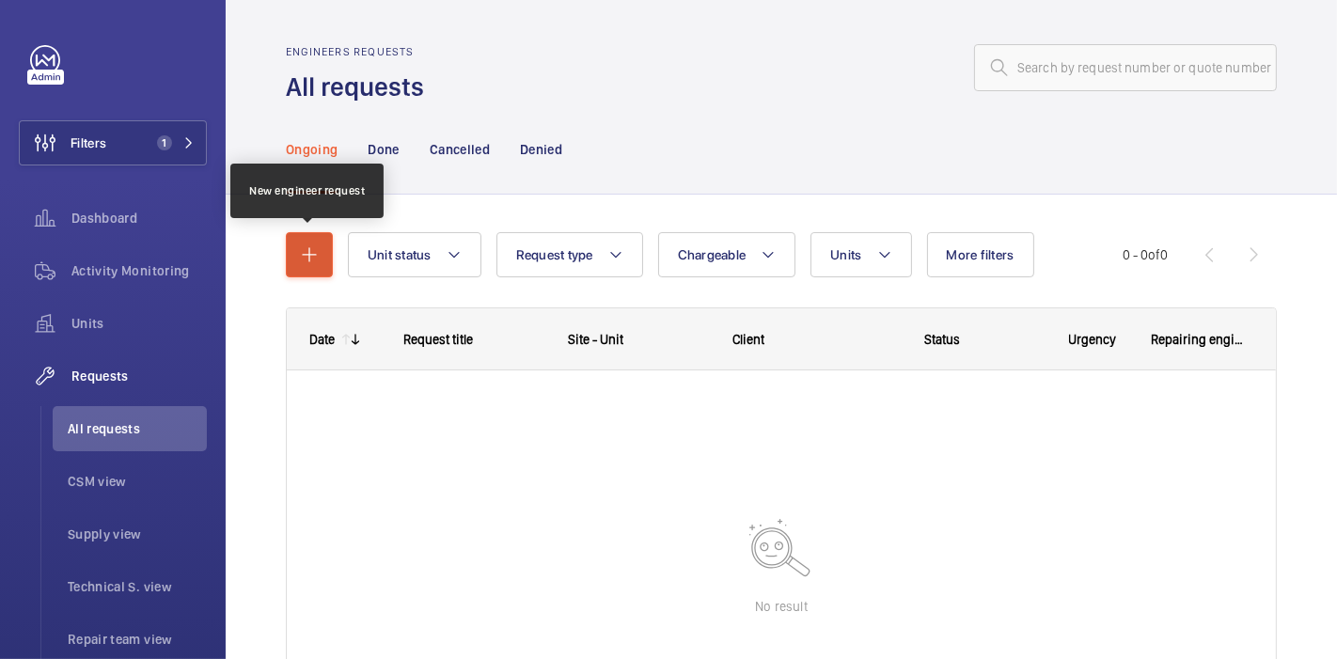  I want to click on span: Technical S. view, so click(137, 587).